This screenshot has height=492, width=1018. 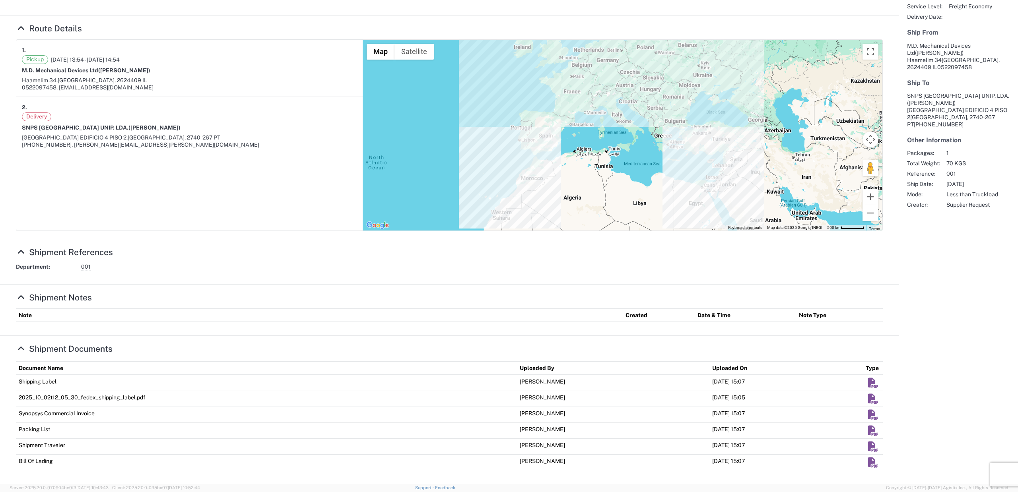 What do you see at coordinates (873, 368) in the screenshot?
I see `th: Type` at bounding box center [873, 368].